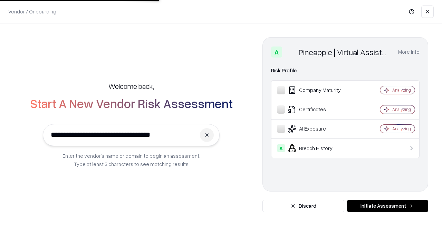 This screenshot has height=248, width=442. Describe the element at coordinates (345, 71) in the screenshot. I see `div: Risk Profile` at that location.